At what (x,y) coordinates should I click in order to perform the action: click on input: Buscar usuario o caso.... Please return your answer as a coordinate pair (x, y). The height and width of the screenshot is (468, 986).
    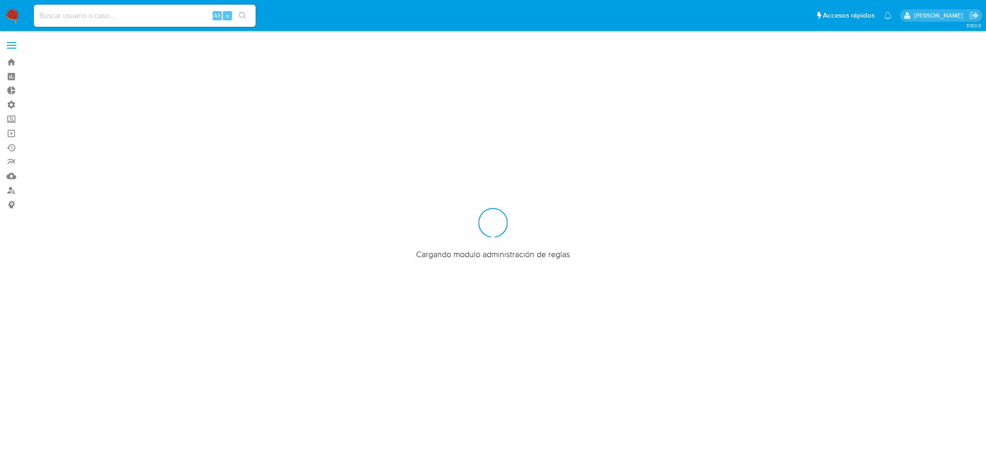
    Looking at the image, I should click on (145, 16).